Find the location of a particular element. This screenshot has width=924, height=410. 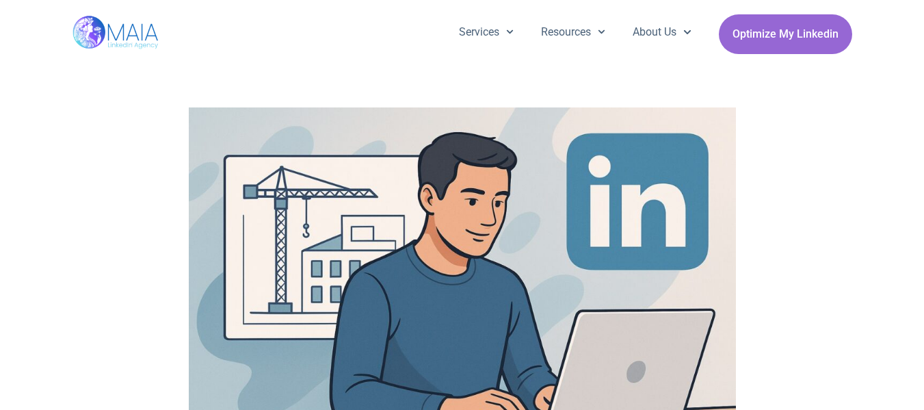

a: Optimize My Linkedin is located at coordinates (785, 34).